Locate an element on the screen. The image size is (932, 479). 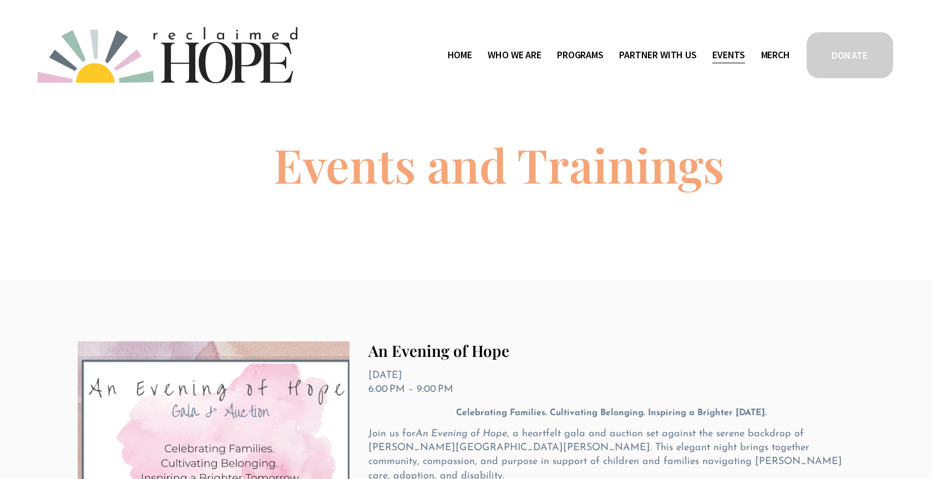
h1: Events and Trainings is located at coordinates (499, 164).